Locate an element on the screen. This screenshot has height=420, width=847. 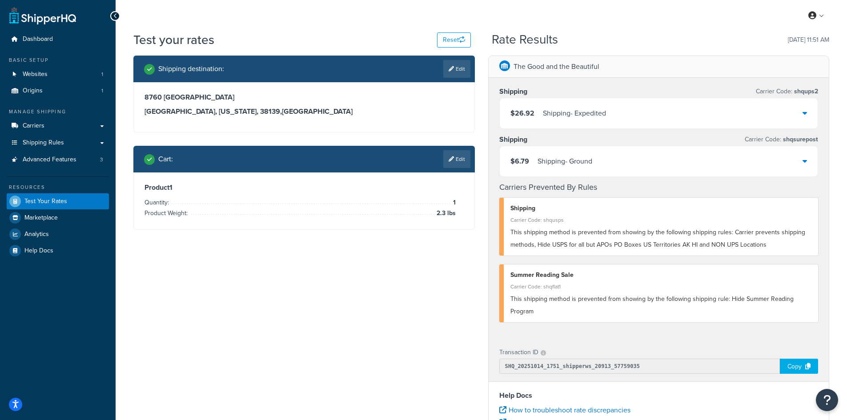
div: Carrier Code: shqflat1 is located at coordinates (661, 287).